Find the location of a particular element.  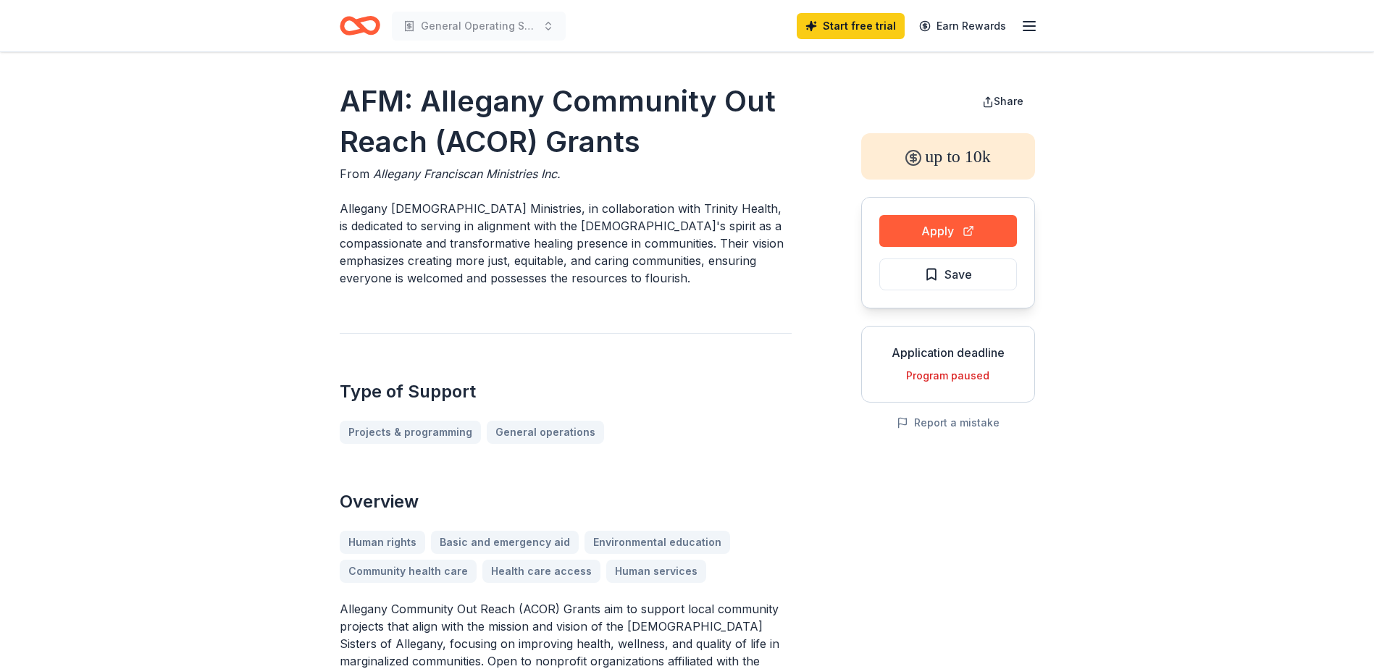

button: Apply is located at coordinates (948, 231).